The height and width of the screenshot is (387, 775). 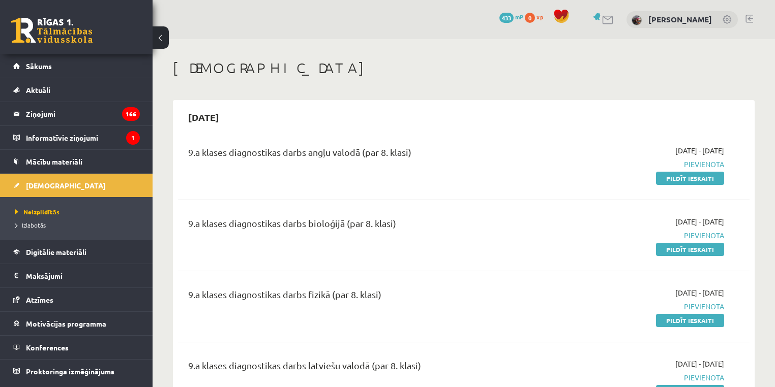 I want to click on span: Digitālie materiāli, so click(x=56, y=252).